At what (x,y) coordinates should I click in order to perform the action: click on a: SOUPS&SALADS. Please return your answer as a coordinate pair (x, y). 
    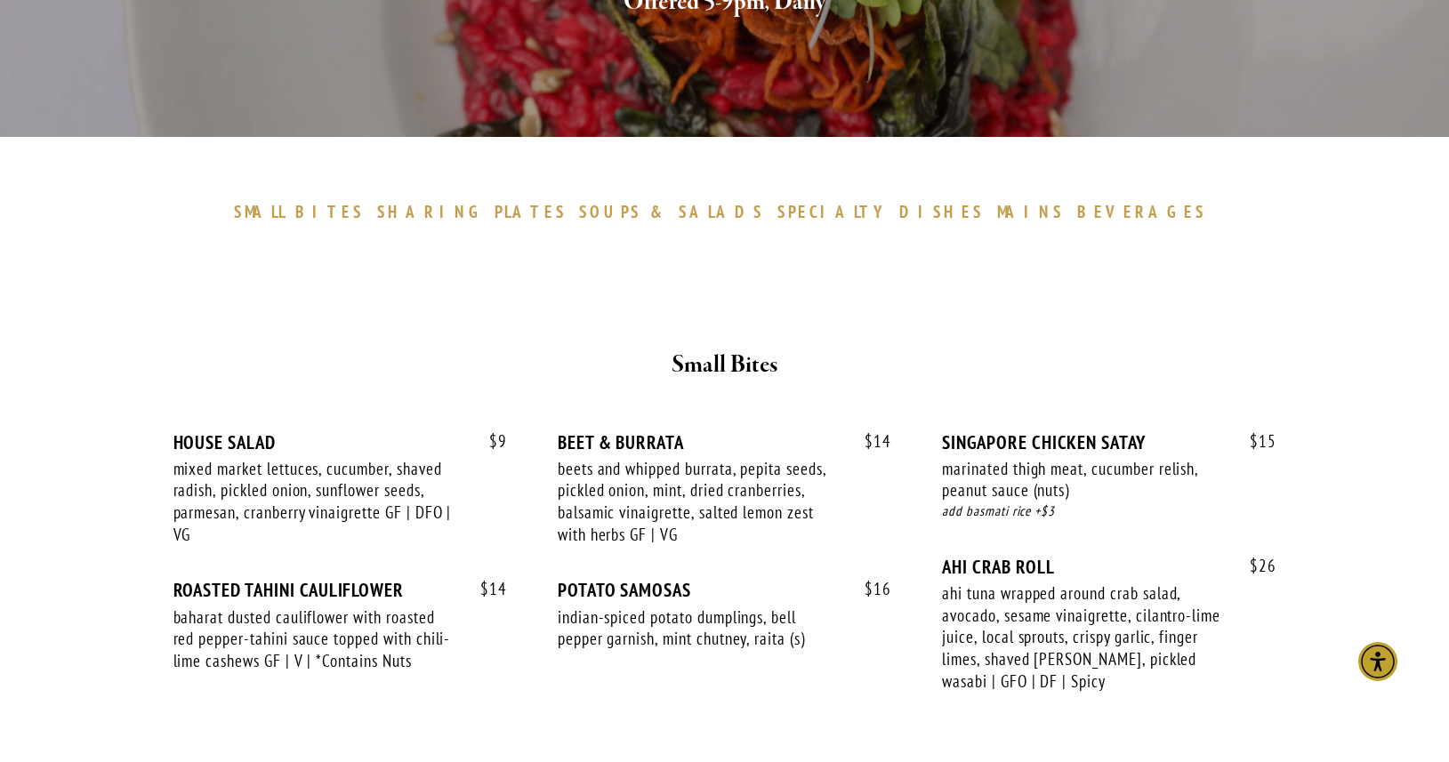
    Looking at the image, I should click on (675, 212).